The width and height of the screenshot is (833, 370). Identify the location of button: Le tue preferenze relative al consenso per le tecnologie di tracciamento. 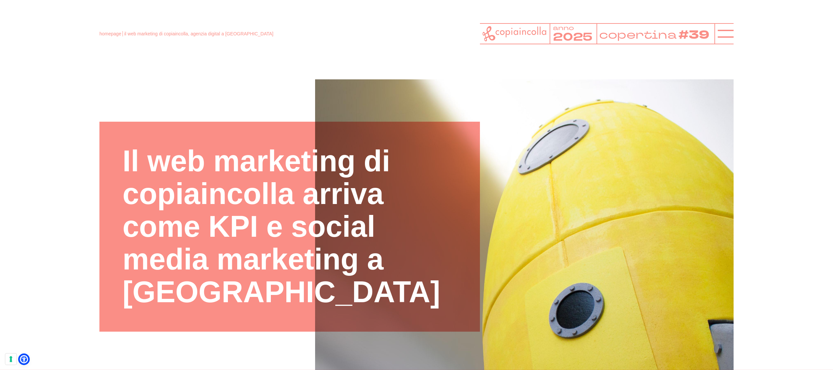
(11, 359).